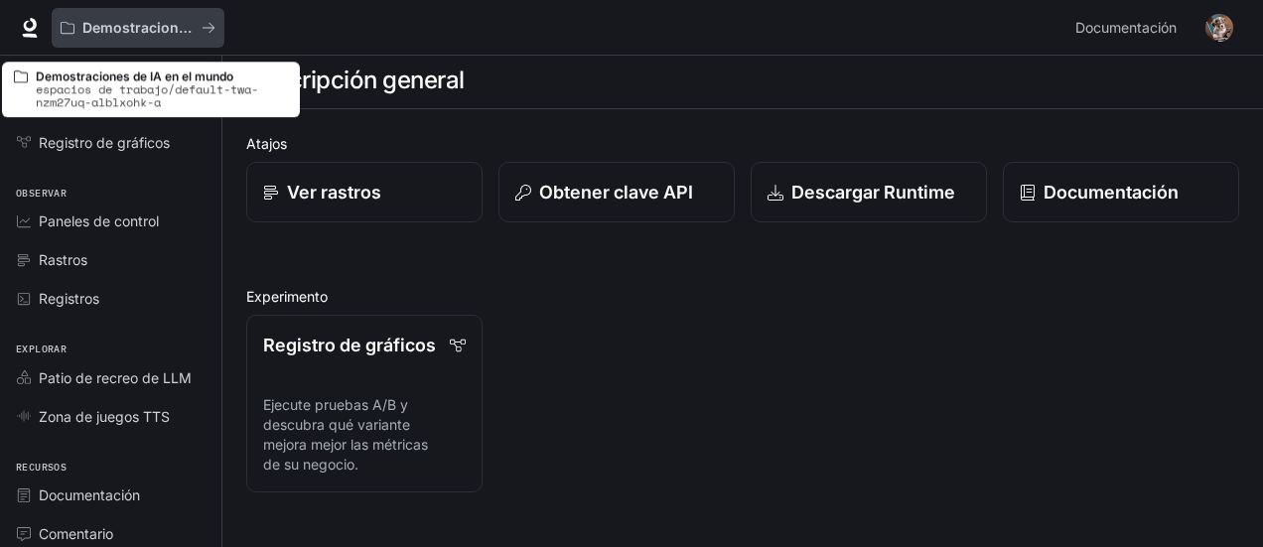 This screenshot has height=547, width=1263. I want to click on a: Descargar Runtime, so click(869, 192).